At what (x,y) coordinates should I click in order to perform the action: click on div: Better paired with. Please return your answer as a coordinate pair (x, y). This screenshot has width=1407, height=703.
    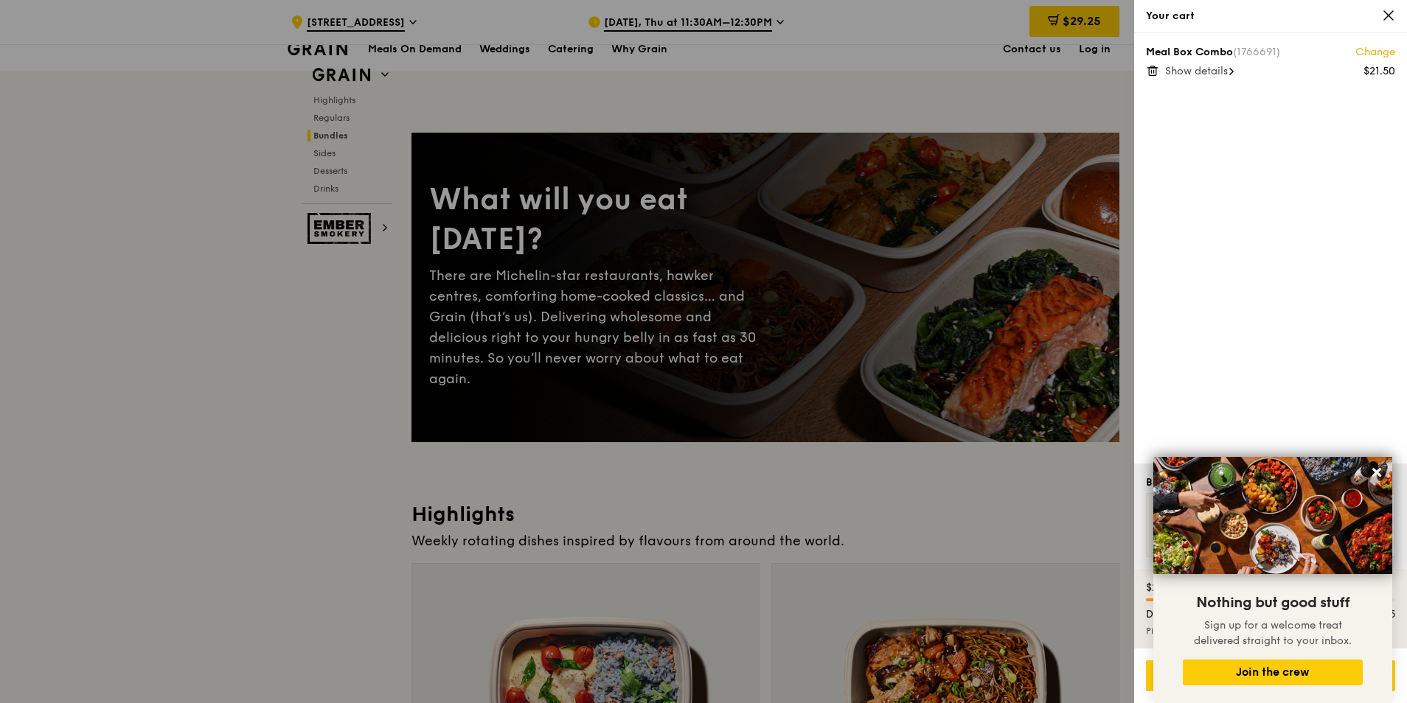
    Looking at the image, I should click on (1192, 483).